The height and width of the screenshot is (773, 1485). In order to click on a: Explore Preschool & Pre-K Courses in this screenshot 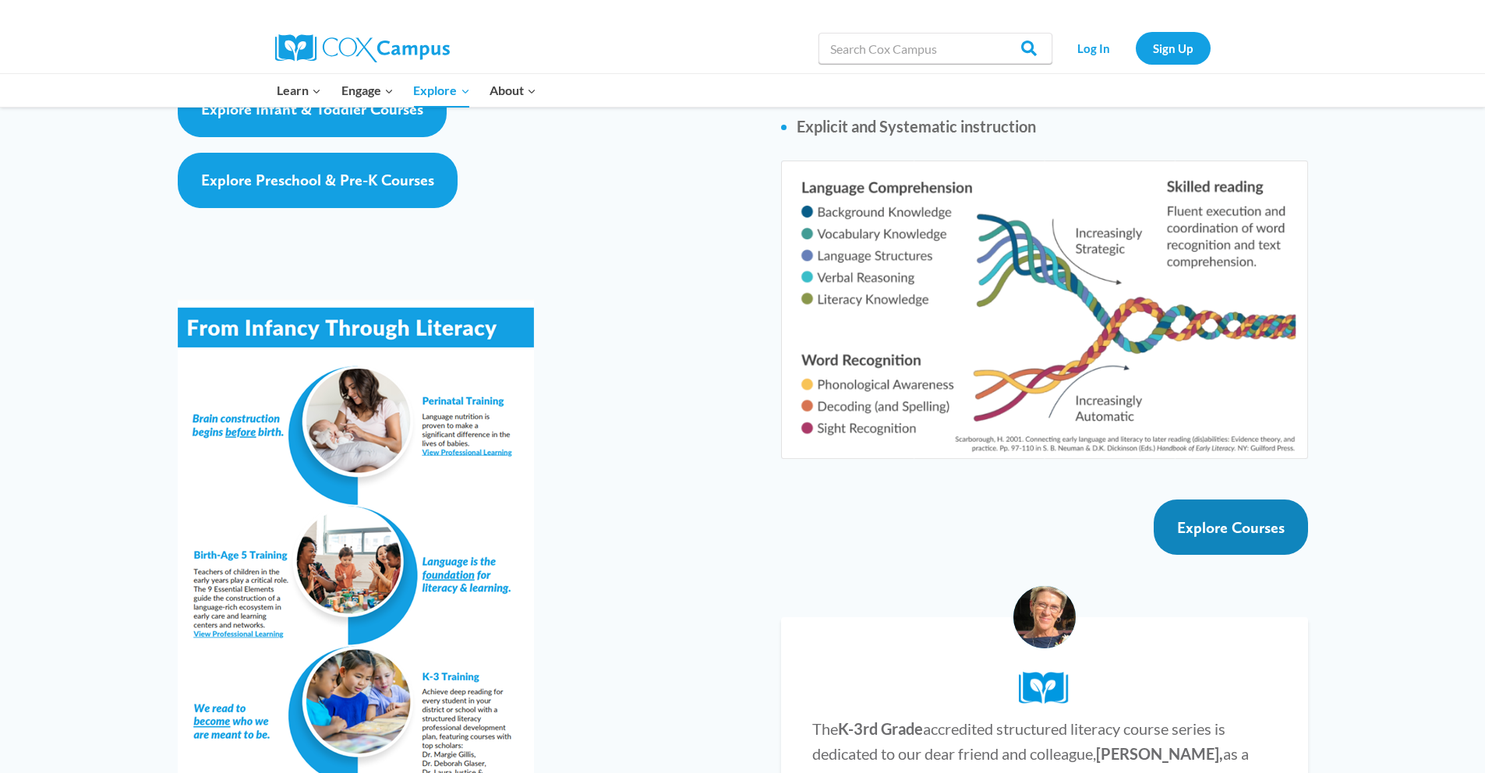, I will do `click(317, 180)`.